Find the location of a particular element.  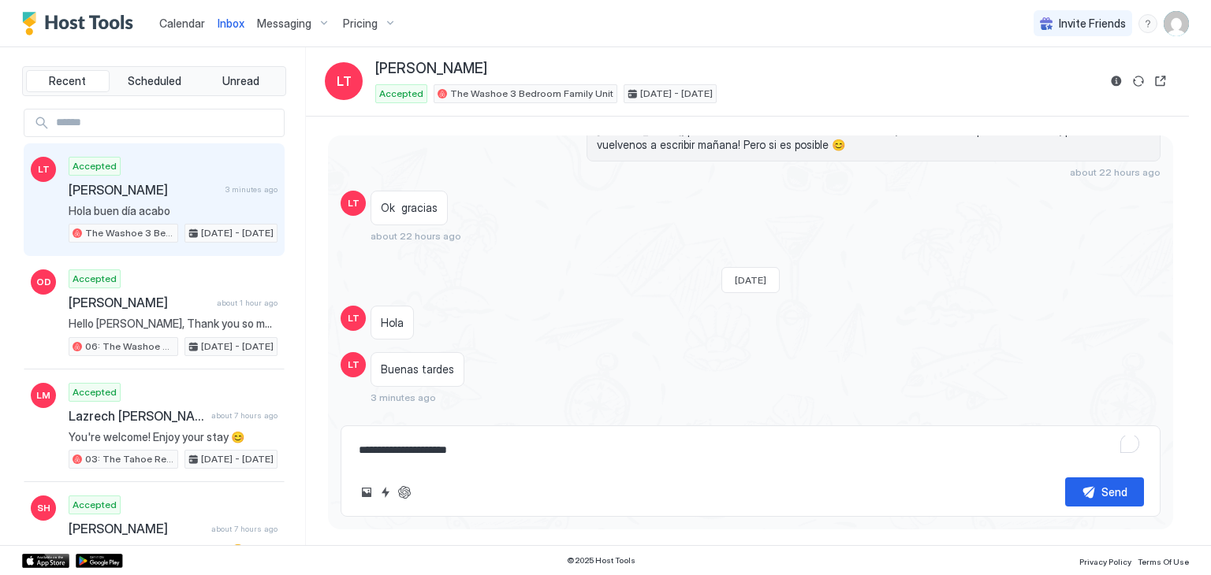

span: Pricing is located at coordinates (360, 24).